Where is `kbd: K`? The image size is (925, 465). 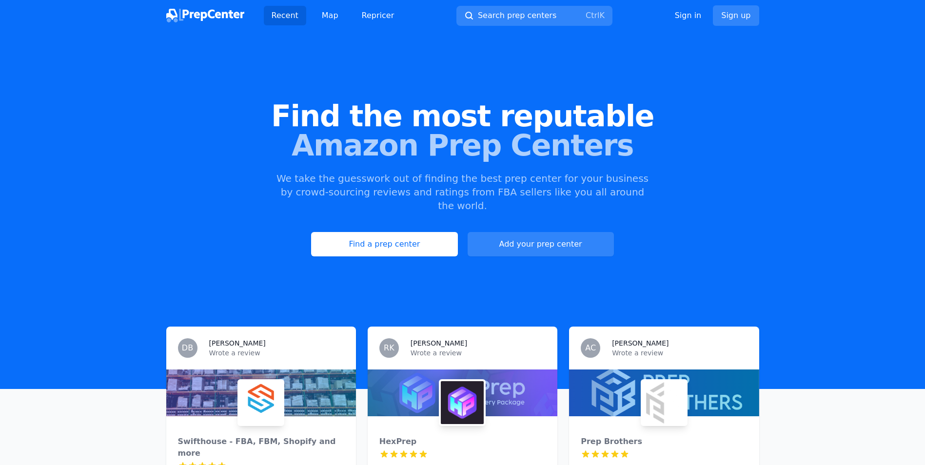
kbd: K is located at coordinates (601, 15).